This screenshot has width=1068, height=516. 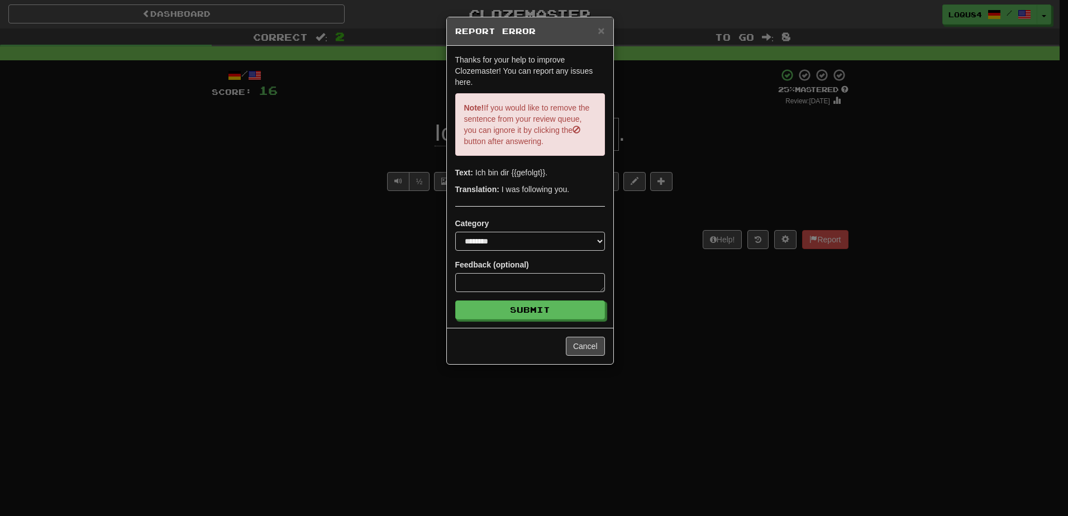 What do you see at coordinates (492, 265) in the screenshot?
I see `label: Feedback (optional)` at bounding box center [492, 265].